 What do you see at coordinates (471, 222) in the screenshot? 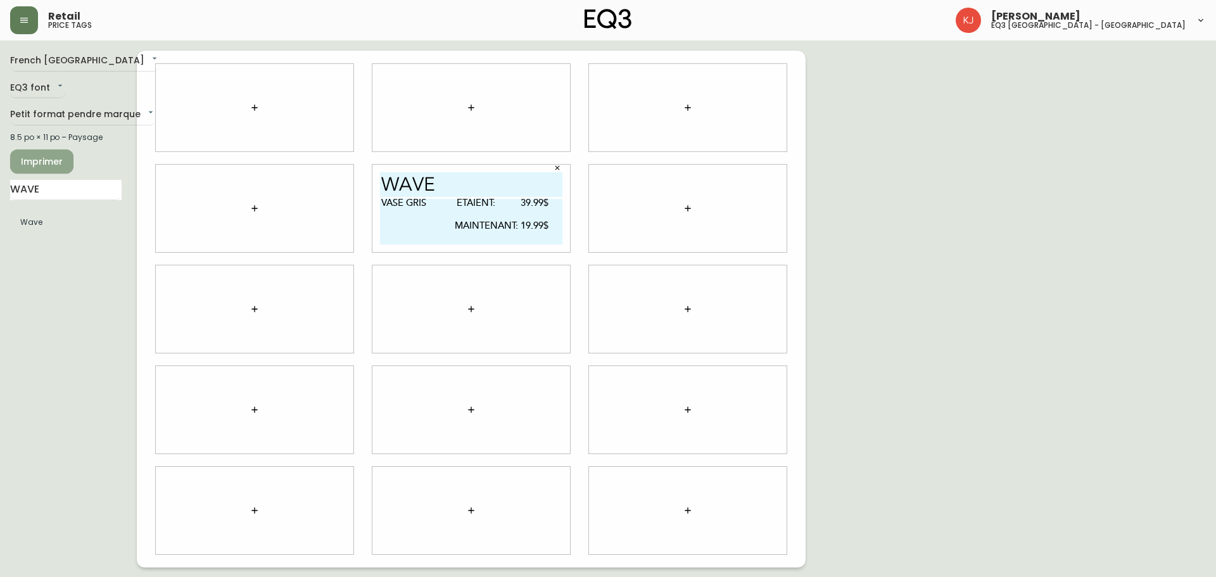
I see `textarea: VASE GRIS ETAIENT: 39.99$ MAINTENANT: 19.99$` at bounding box center [471, 222].